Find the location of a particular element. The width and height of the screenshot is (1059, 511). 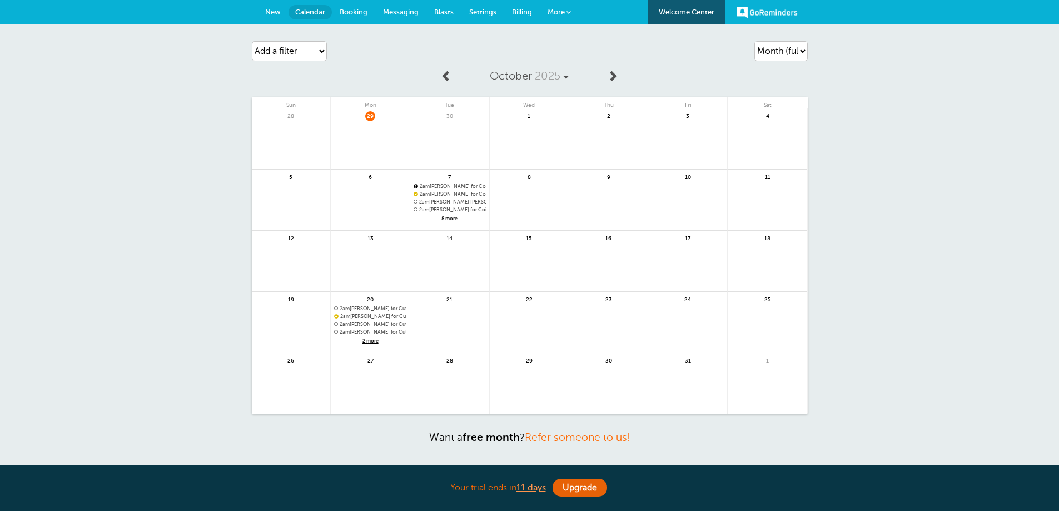

a: Upgrade is located at coordinates (580, 487).